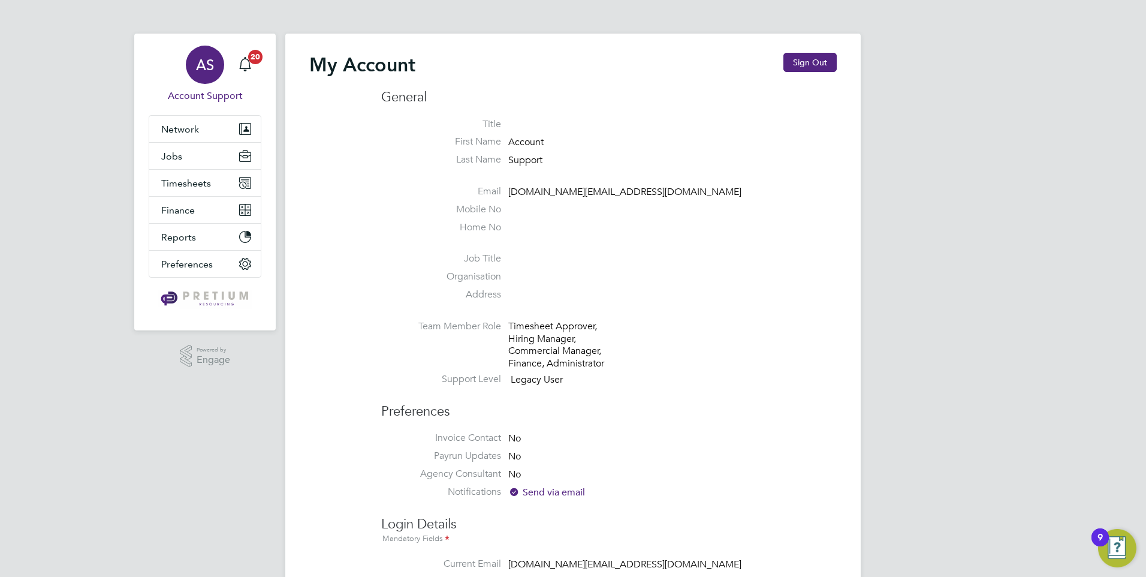 The width and height of the screenshot is (1146, 577). Describe the element at coordinates (441, 294) in the screenshot. I see `label: Address` at that location.